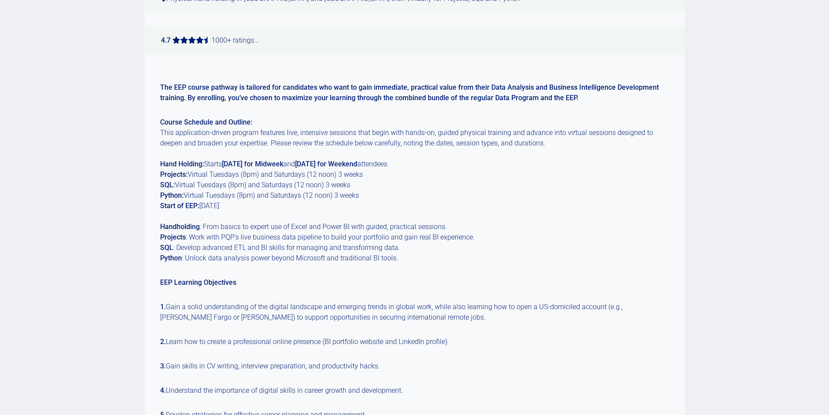  Describe the element at coordinates (205, 282) in the screenshot. I see `strong: Learning Objectives` at that location.